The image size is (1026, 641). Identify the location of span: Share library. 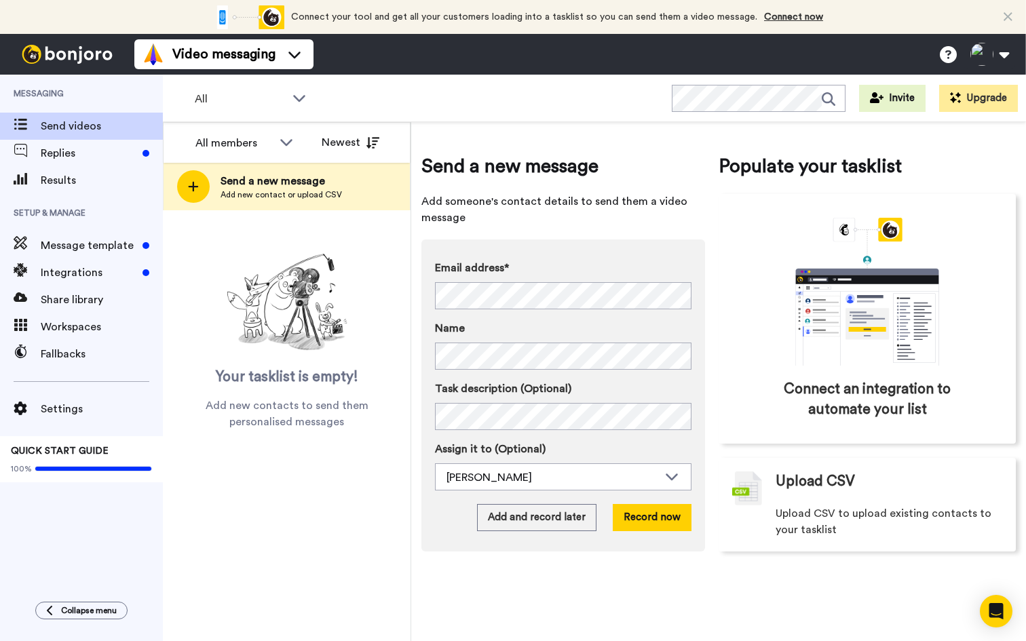
(102, 300).